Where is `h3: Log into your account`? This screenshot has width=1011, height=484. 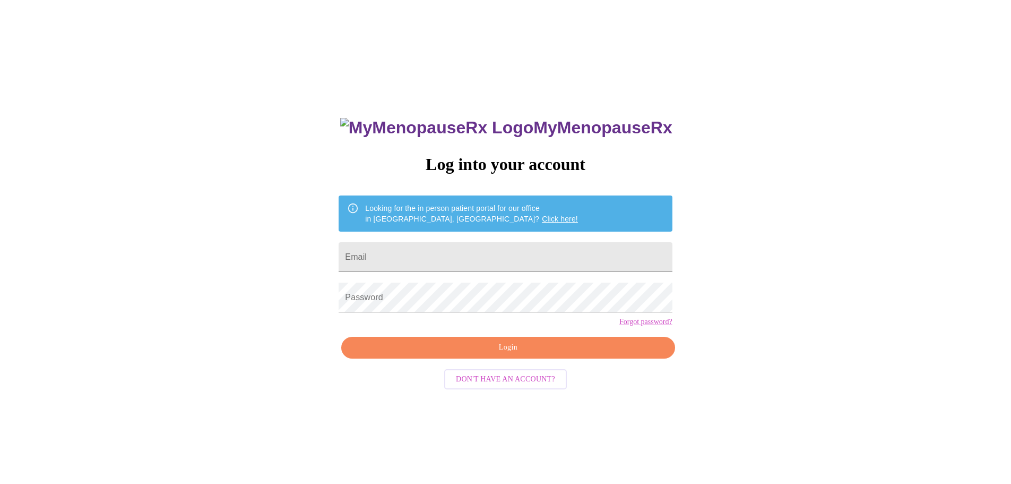 h3: Log into your account is located at coordinates (505, 164).